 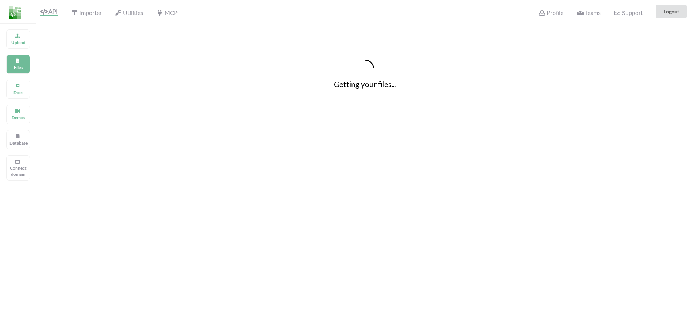 I want to click on span: Profile, so click(x=551, y=12).